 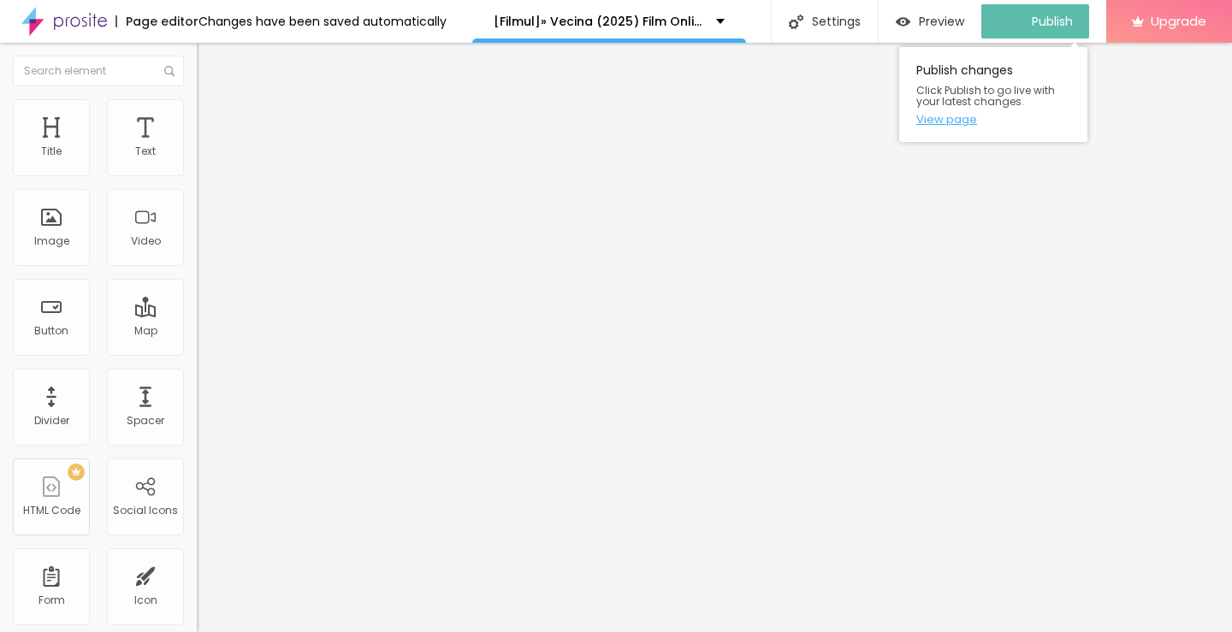 I want to click on div: Text, so click(x=145, y=151).